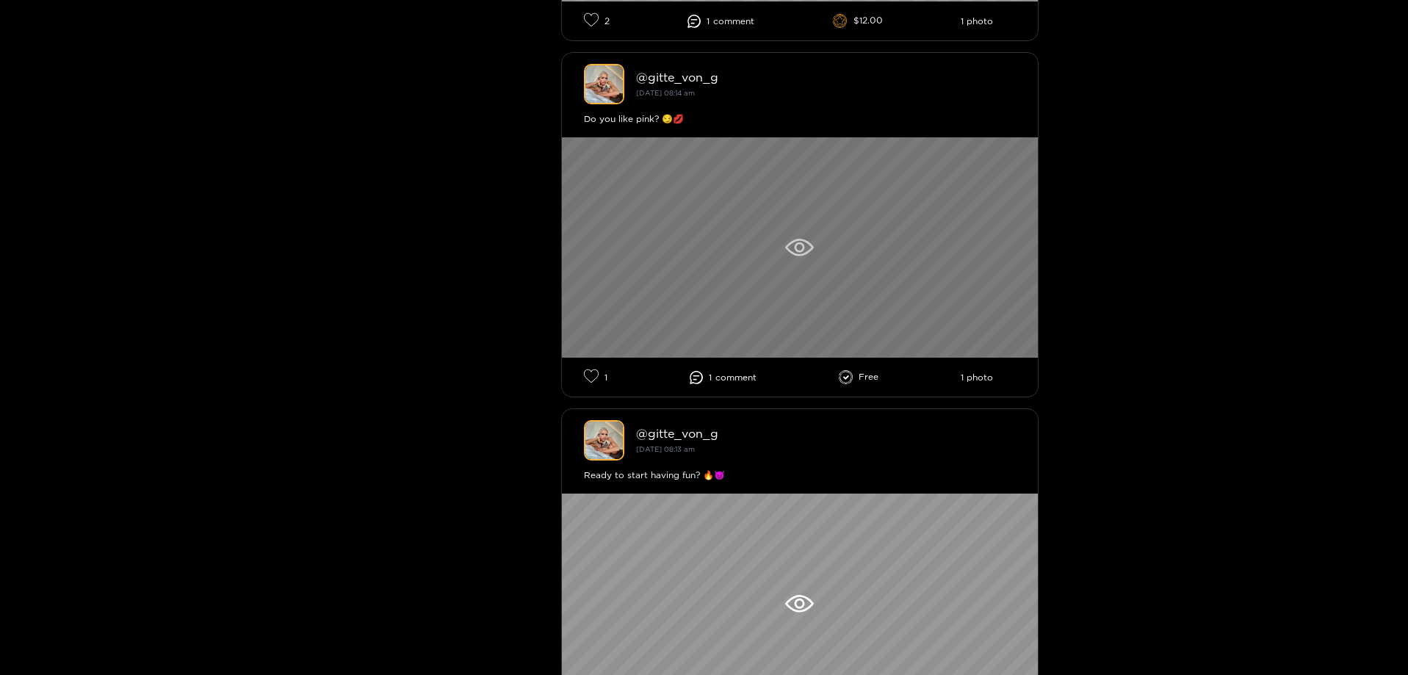 This screenshot has height=675, width=1408. What do you see at coordinates (859, 378) in the screenshot?
I see `li: Free` at bounding box center [859, 378].